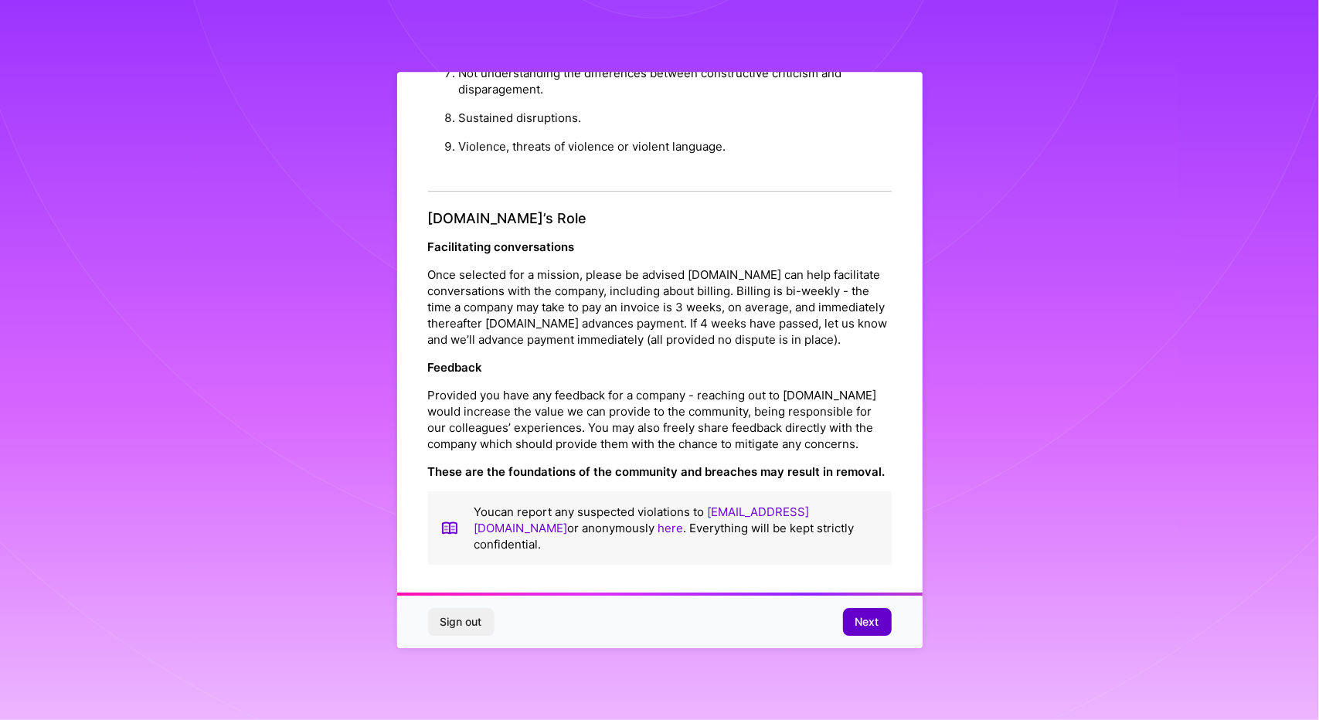  What do you see at coordinates (675, 117) in the screenshot?
I see `li: Sustained disruptions.` at bounding box center [675, 117].